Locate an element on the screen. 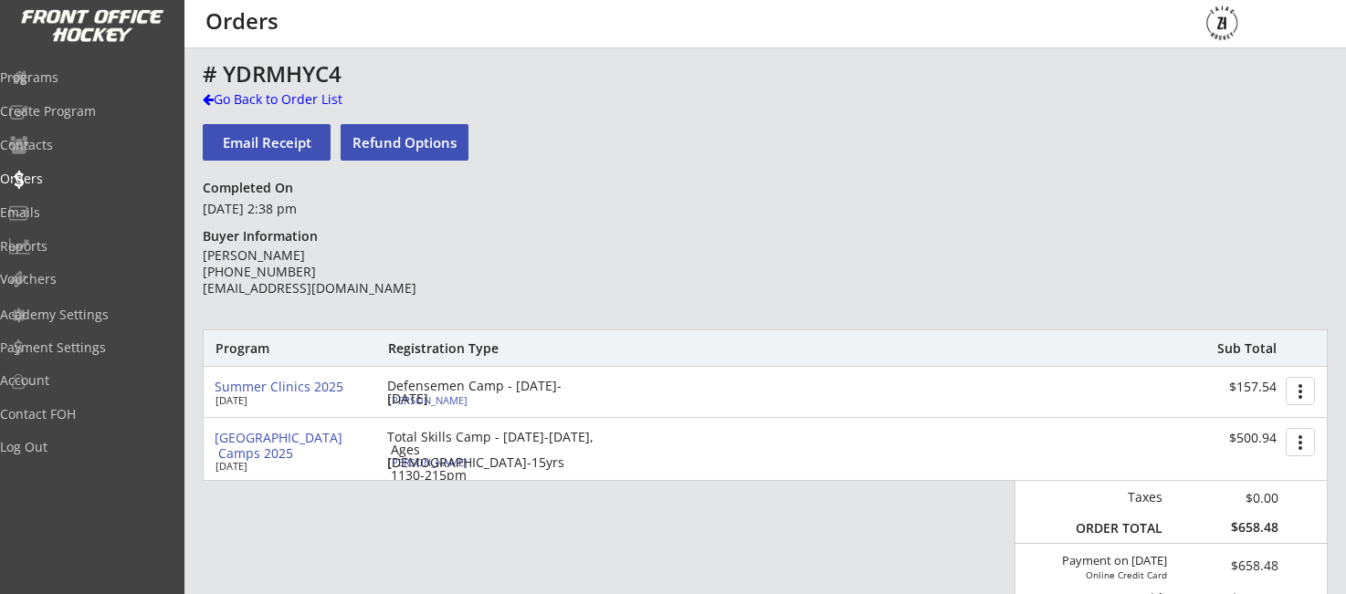  div: Summer Clinics 2025 is located at coordinates (293, 387).